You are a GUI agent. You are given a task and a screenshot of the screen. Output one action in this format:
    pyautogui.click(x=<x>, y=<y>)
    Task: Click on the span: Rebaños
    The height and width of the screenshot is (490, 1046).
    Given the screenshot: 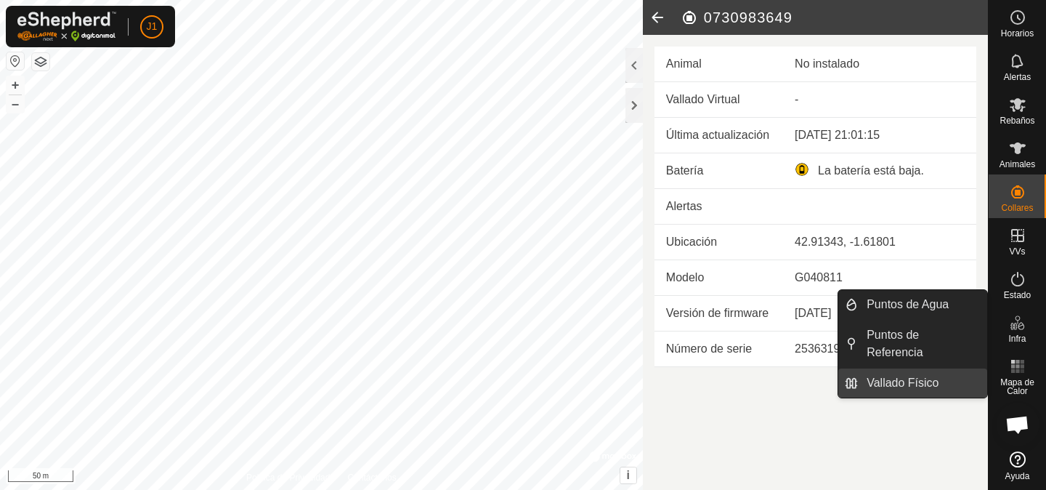 What is the action you would take?
    pyautogui.click(x=1017, y=121)
    